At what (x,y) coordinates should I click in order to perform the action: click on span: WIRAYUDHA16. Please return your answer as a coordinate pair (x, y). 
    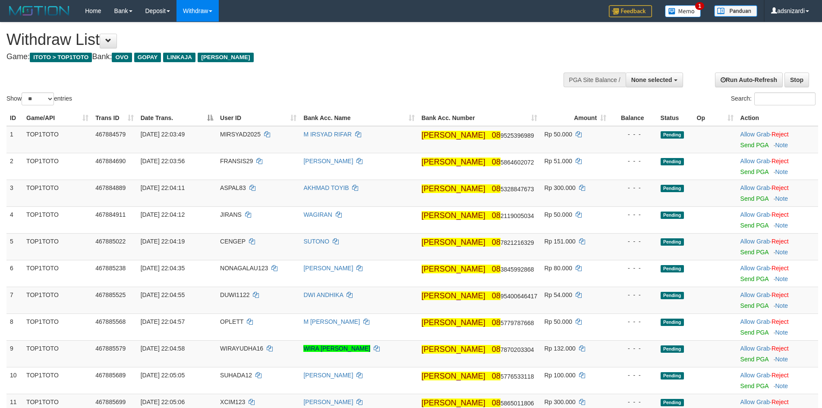
    Looking at the image, I should click on (242, 348).